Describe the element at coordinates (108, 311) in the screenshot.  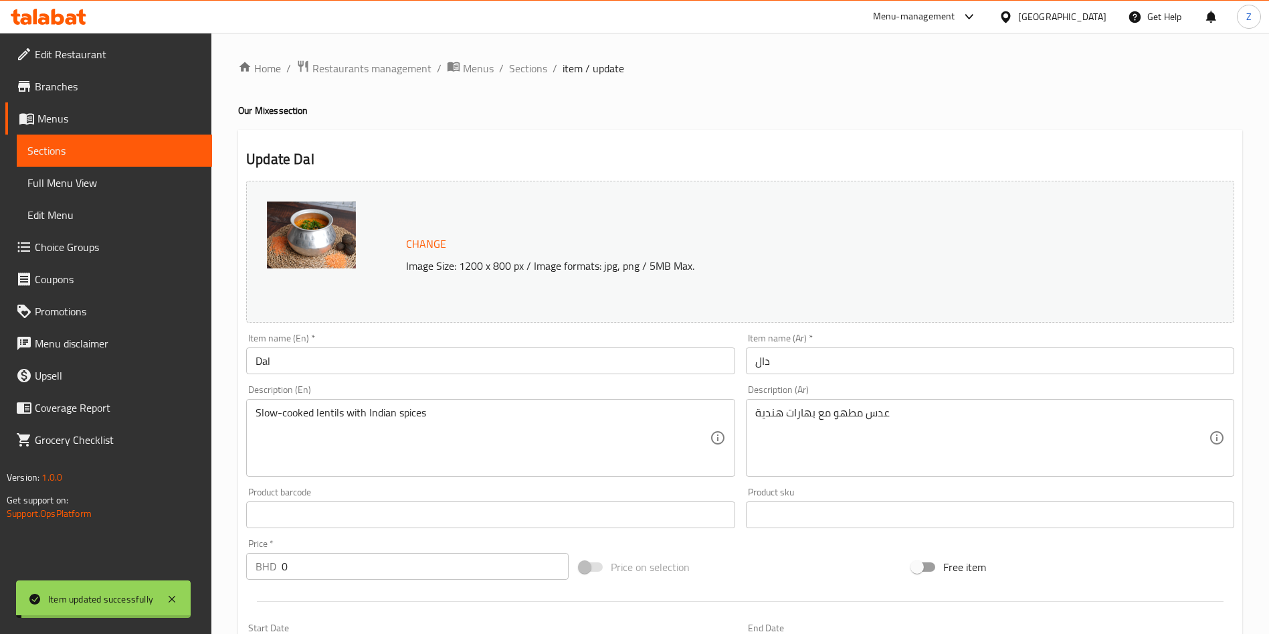
I see `a: Promotions` at that location.